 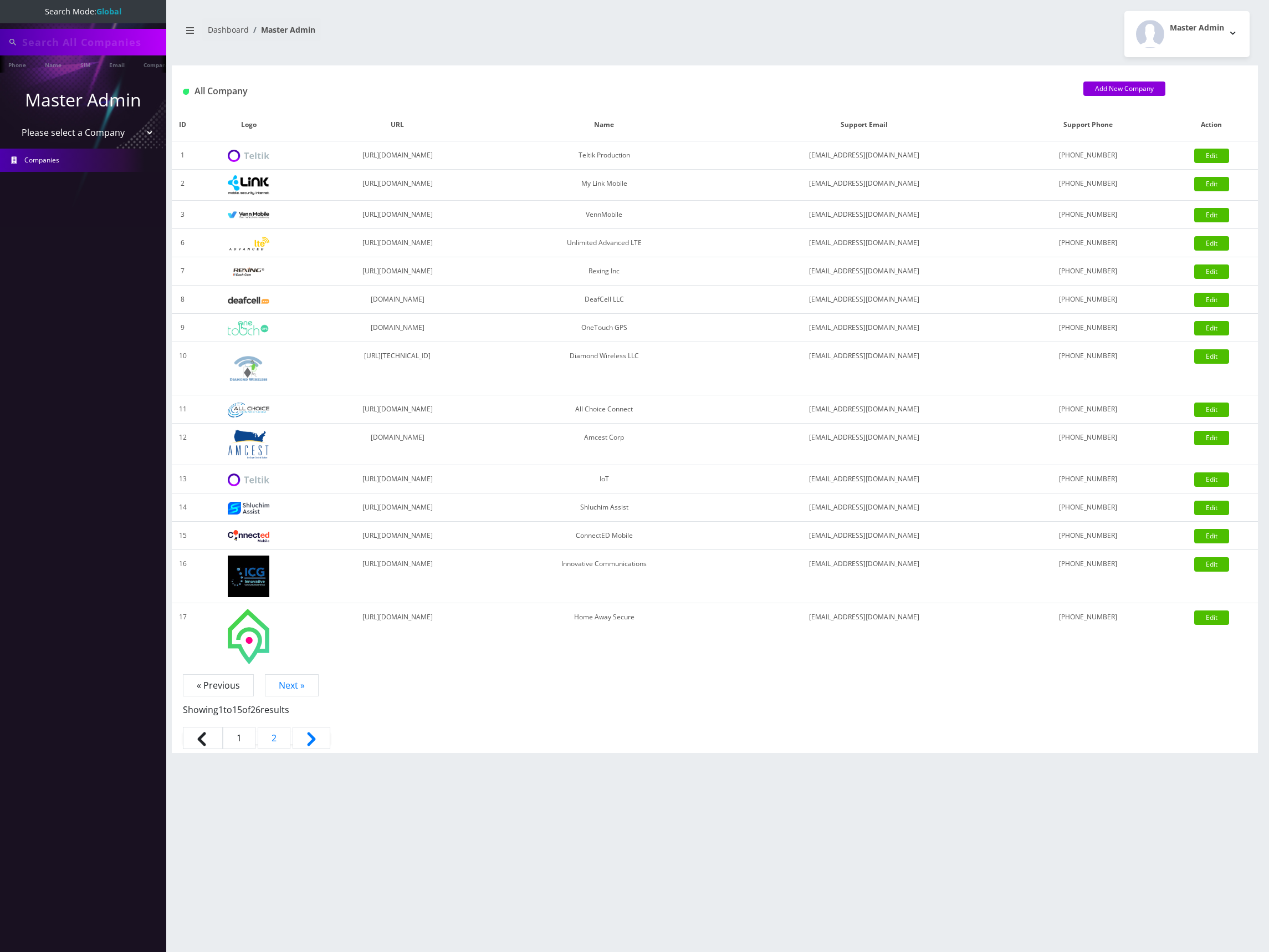 What do you see at coordinates (604, 576) in the screenshot?
I see `td: Innovative Communications` at bounding box center [604, 576].